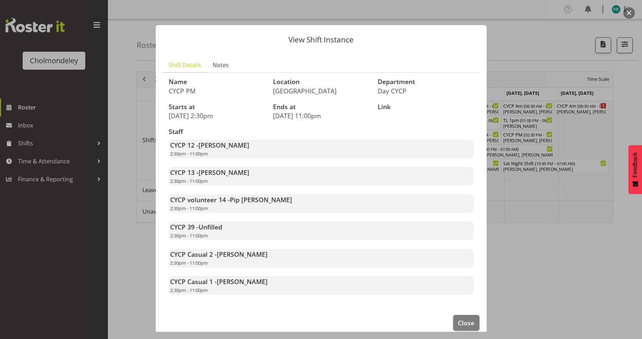 Image resolution: width=642 pixels, height=339 pixels. What do you see at coordinates (425, 82) in the screenshot?
I see `h3: Department` at bounding box center [425, 82].